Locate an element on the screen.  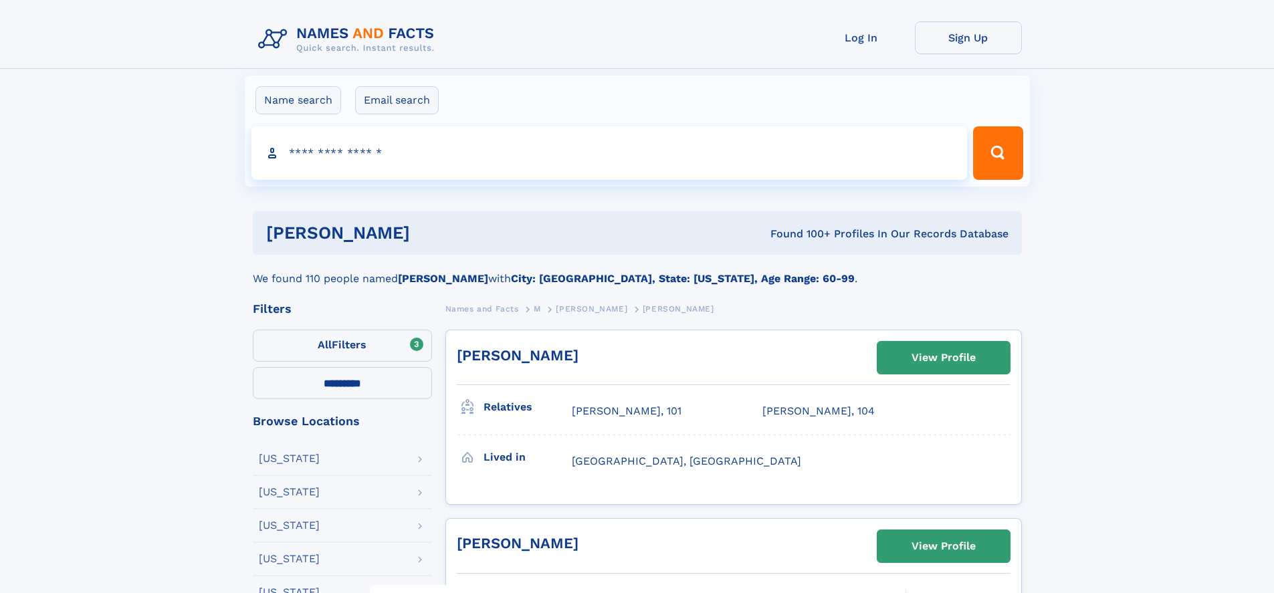
a: Log In is located at coordinates (861, 37).